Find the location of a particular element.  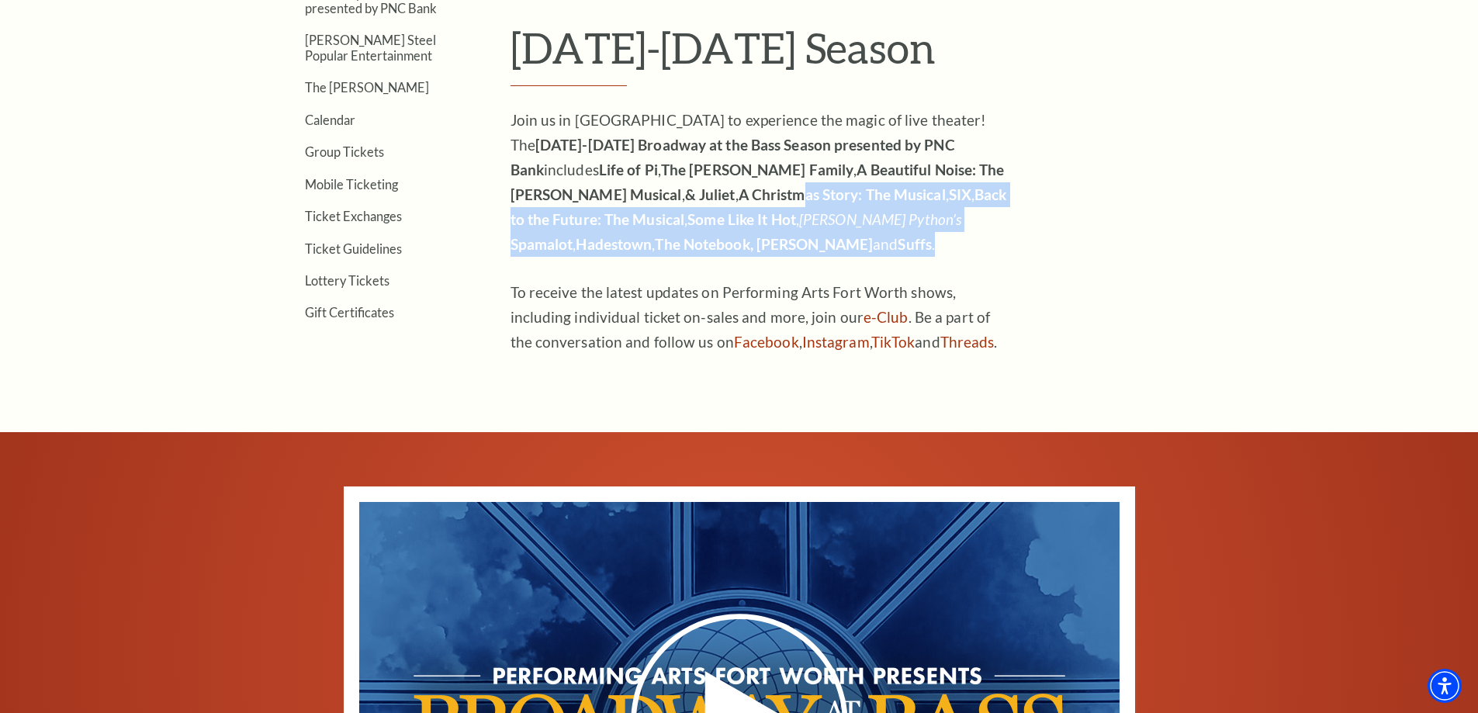

a: Ticket Guidelines is located at coordinates (353, 248).